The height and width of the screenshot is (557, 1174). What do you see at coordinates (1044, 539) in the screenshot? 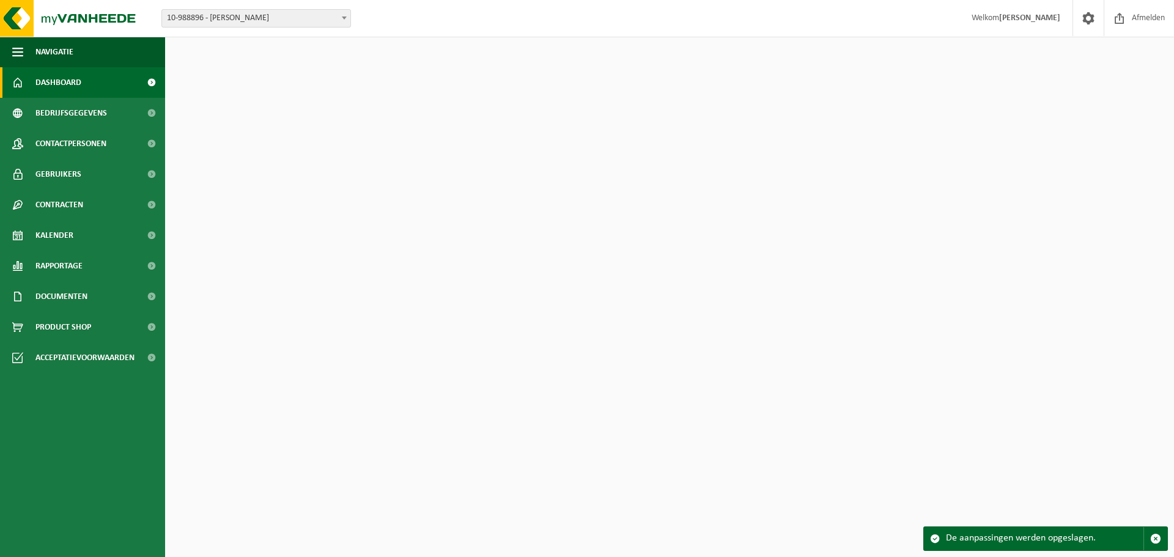
I see `div: De aanpassingen werden opgeslagen.` at bounding box center [1044, 539].